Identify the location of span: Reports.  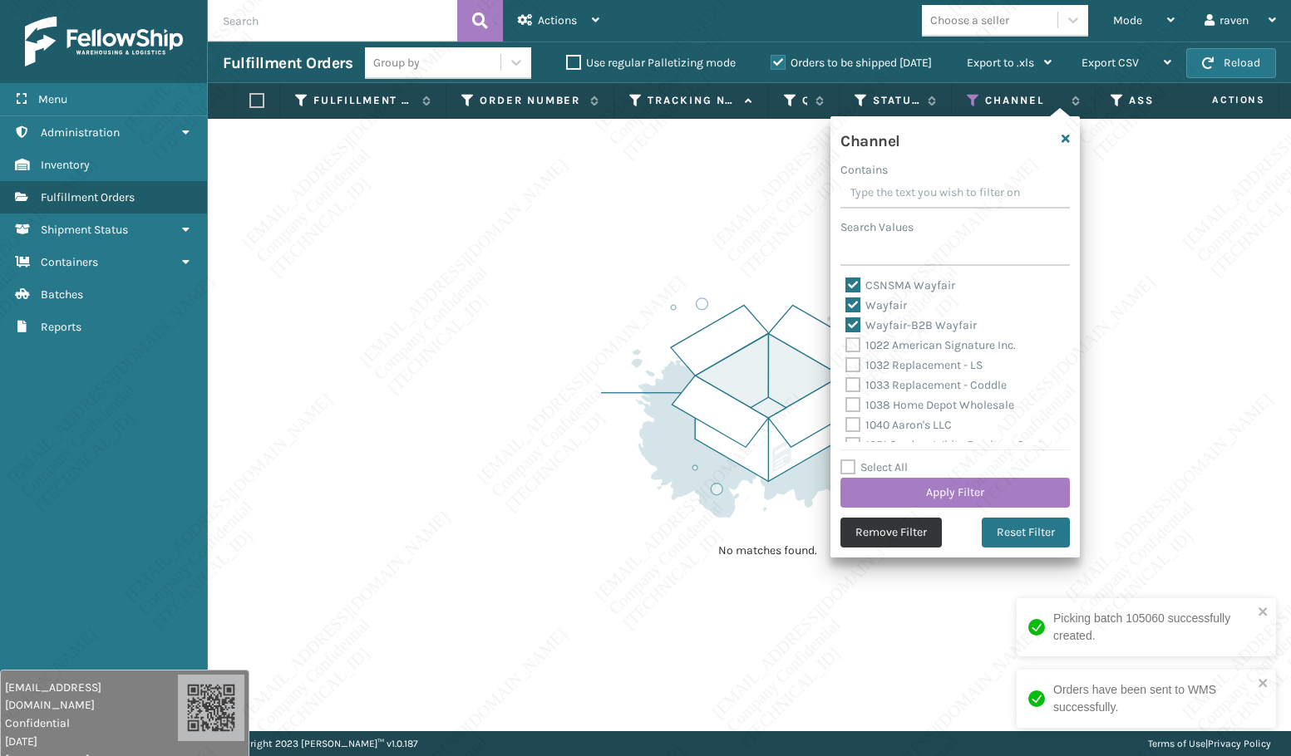
(61, 327).